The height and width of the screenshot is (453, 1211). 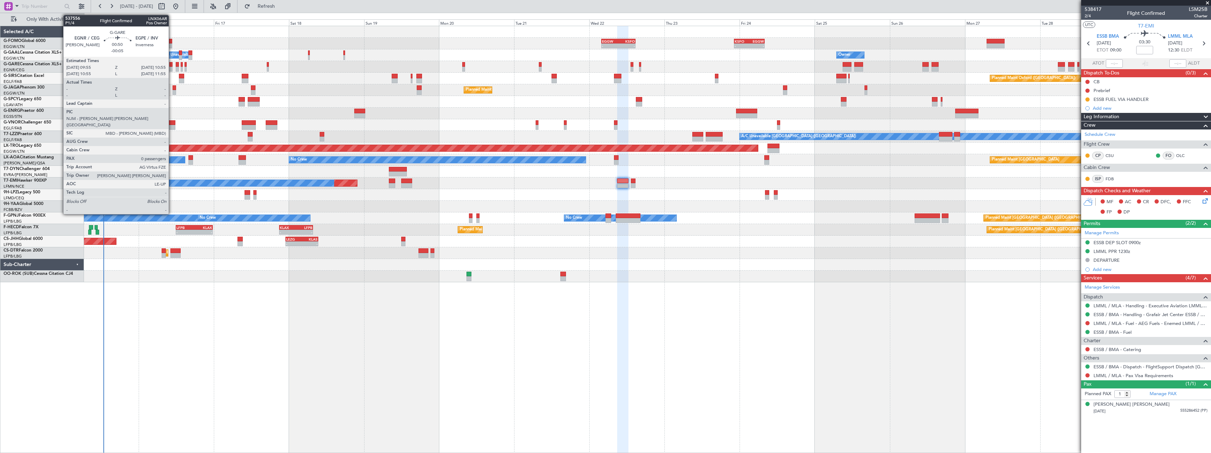 I want to click on a: ESSB / BMA - Fuel, so click(x=1113, y=332).